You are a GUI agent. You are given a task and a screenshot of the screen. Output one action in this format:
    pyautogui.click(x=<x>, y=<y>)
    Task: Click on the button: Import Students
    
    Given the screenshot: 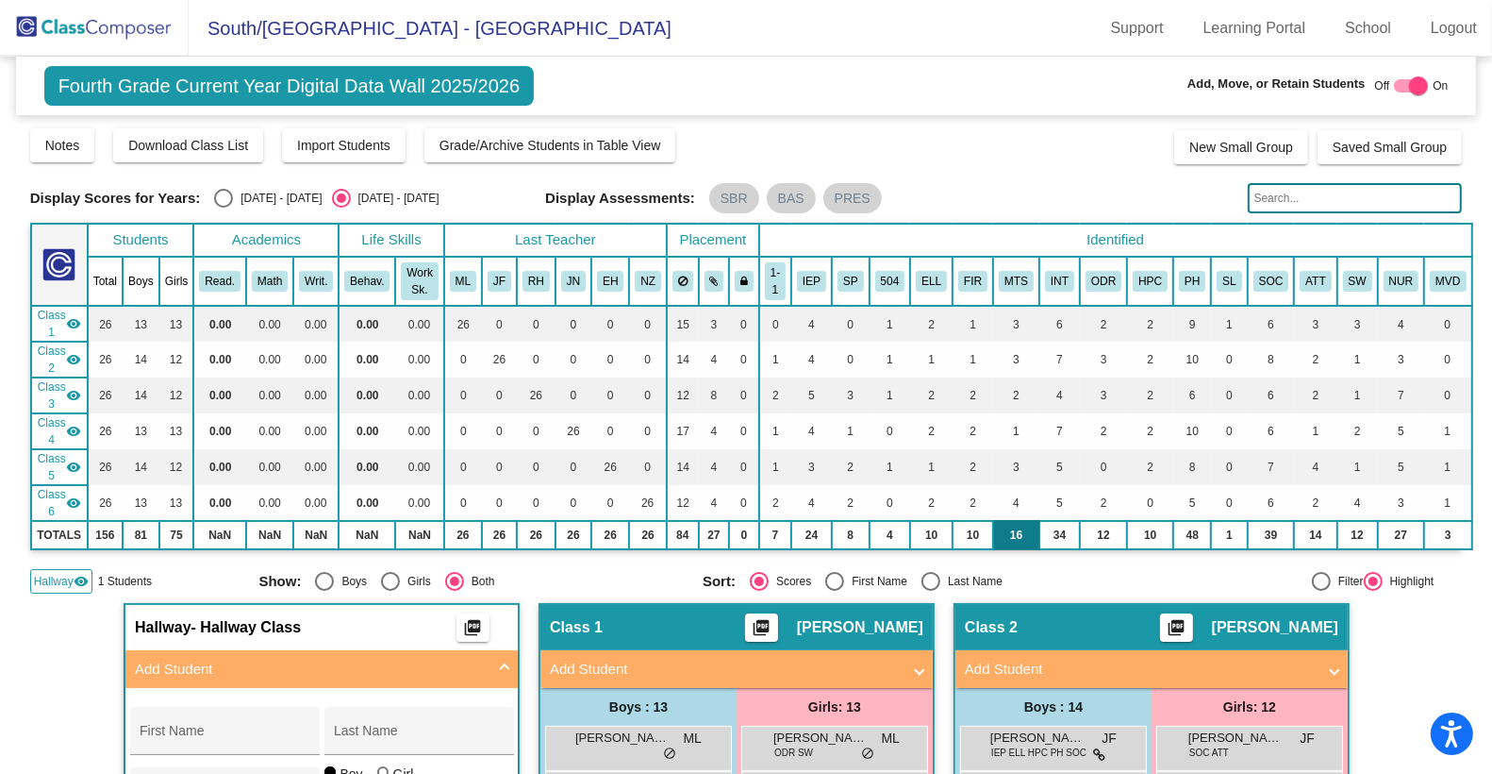 What is the action you would take?
    pyautogui.click(x=343, y=145)
    